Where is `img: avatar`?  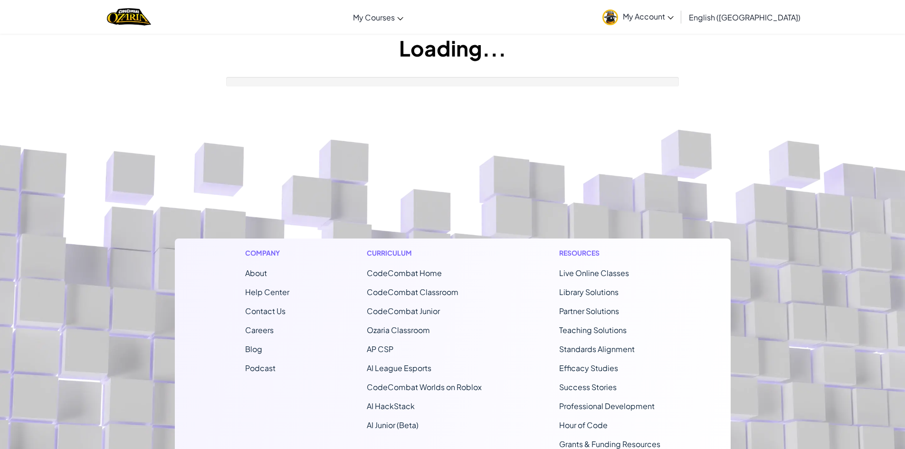 img: avatar is located at coordinates (610, 17).